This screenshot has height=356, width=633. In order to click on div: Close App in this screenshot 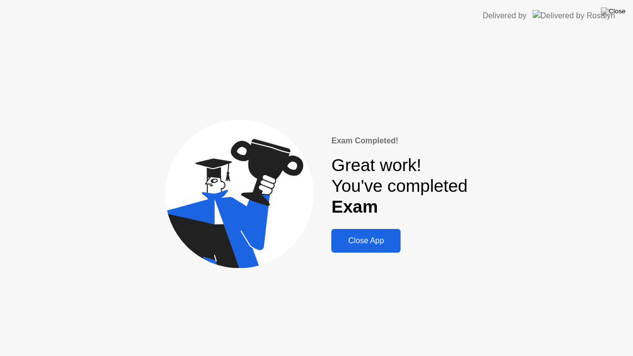, I will do `click(366, 241)`.